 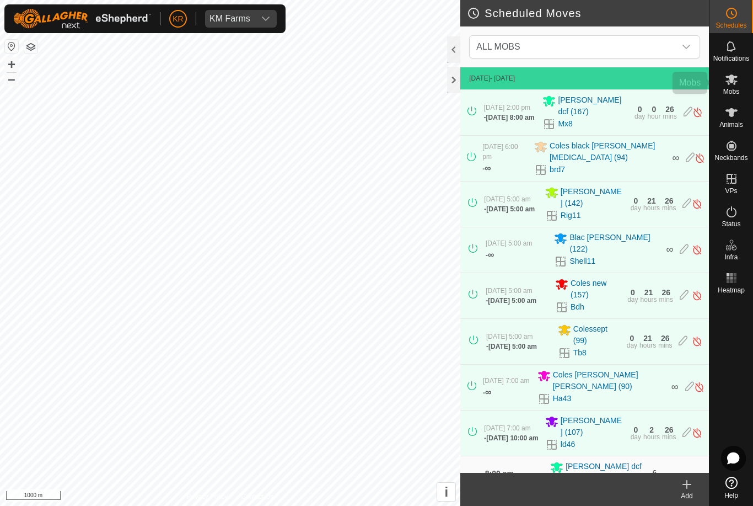 What do you see at coordinates (731, 290) in the screenshot?
I see `span: Heatmap` at bounding box center [731, 290].